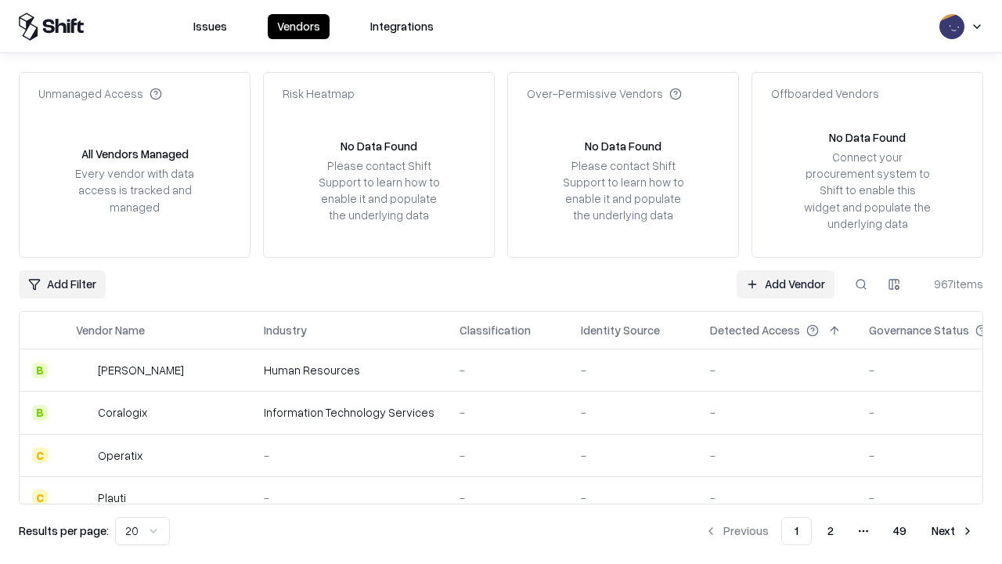 The image size is (1002, 564). I want to click on div: Offboarded Vendors, so click(825, 93).